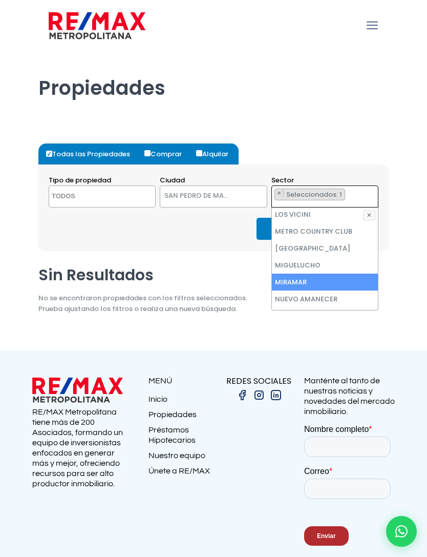  Describe the element at coordinates (242, 395) in the screenshot. I see `img: facebook.png` at that location.